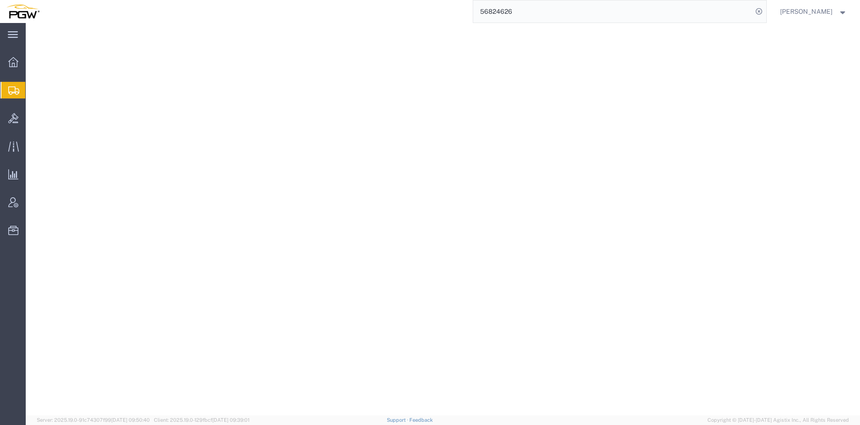 Image resolution: width=860 pixels, height=425 pixels. What do you see at coordinates (202, 420) in the screenshot?
I see `span: Client: 2025.19.0-129fbcf` at bounding box center [202, 420].